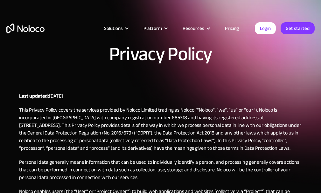 This screenshot has height=193, width=321. What do you see at coordinates (34, 96) in the screenshot?
I see `strong: Last updated:` at bounding box center [34, 96].